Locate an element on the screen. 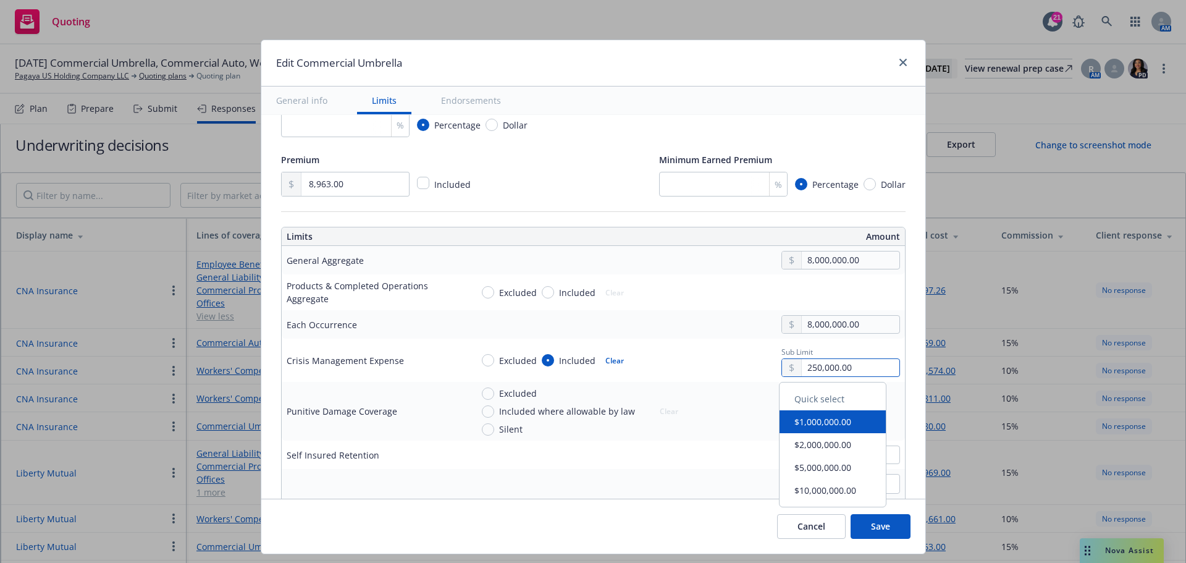  span: Silent is located at coordinates (511, 429).